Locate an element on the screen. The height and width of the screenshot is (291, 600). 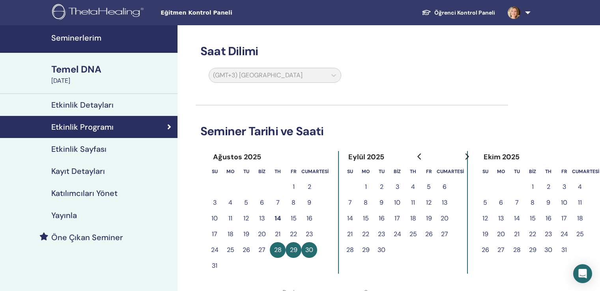
th: Pazar is located at coordinates (485, 171).